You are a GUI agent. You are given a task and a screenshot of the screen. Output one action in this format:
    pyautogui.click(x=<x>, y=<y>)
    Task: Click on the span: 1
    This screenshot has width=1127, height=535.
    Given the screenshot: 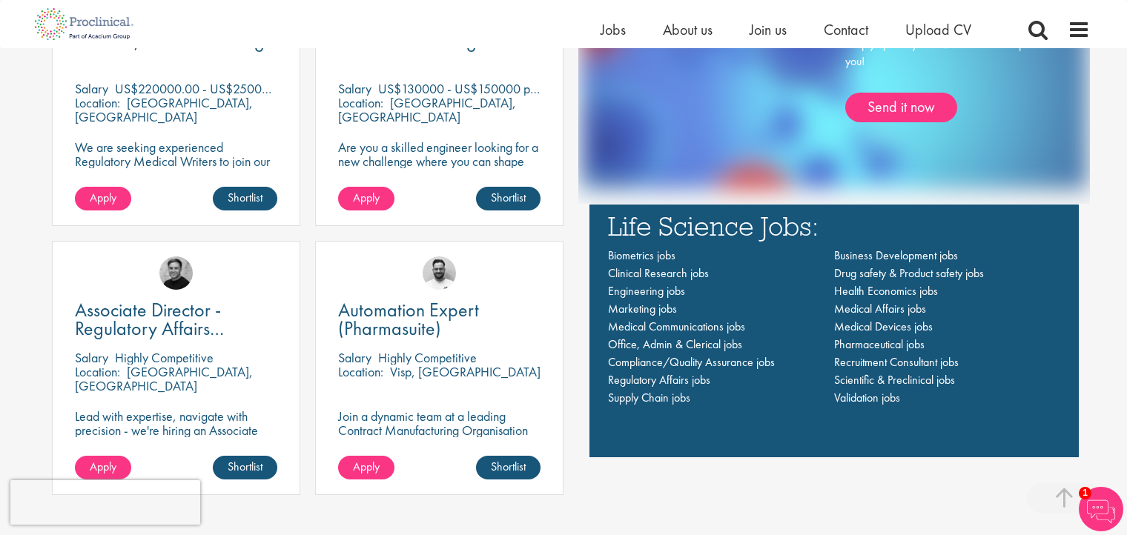 What is the action you would take?
    pyautogui.click(x=1085, y=493)
    